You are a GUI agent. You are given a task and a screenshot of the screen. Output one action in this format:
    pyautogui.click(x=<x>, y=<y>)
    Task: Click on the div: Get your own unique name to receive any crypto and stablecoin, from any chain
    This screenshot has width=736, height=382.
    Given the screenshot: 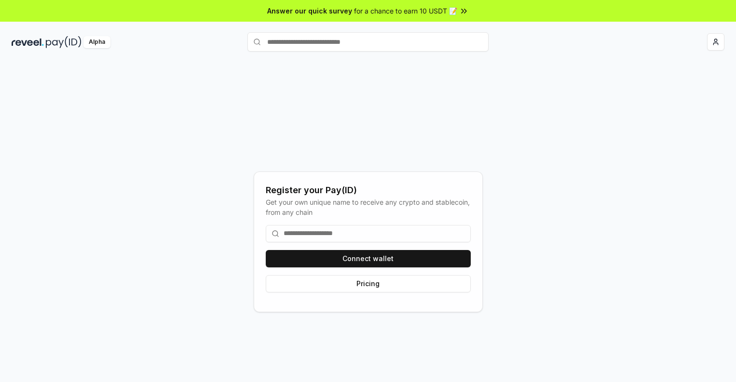 What is the action you would take?
    pyautogui.click(x=368, y=207)
    